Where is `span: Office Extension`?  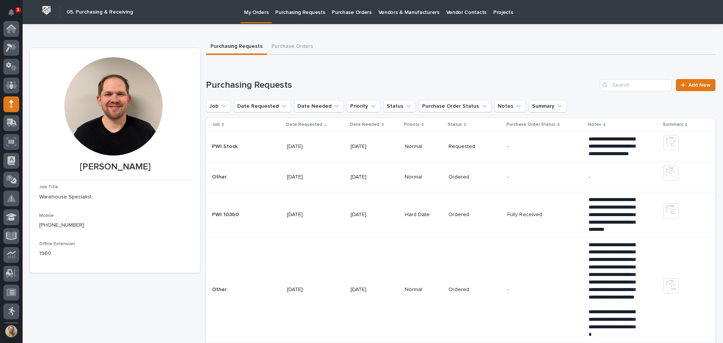
span: Office Extension is located at coordinates (57, 244).